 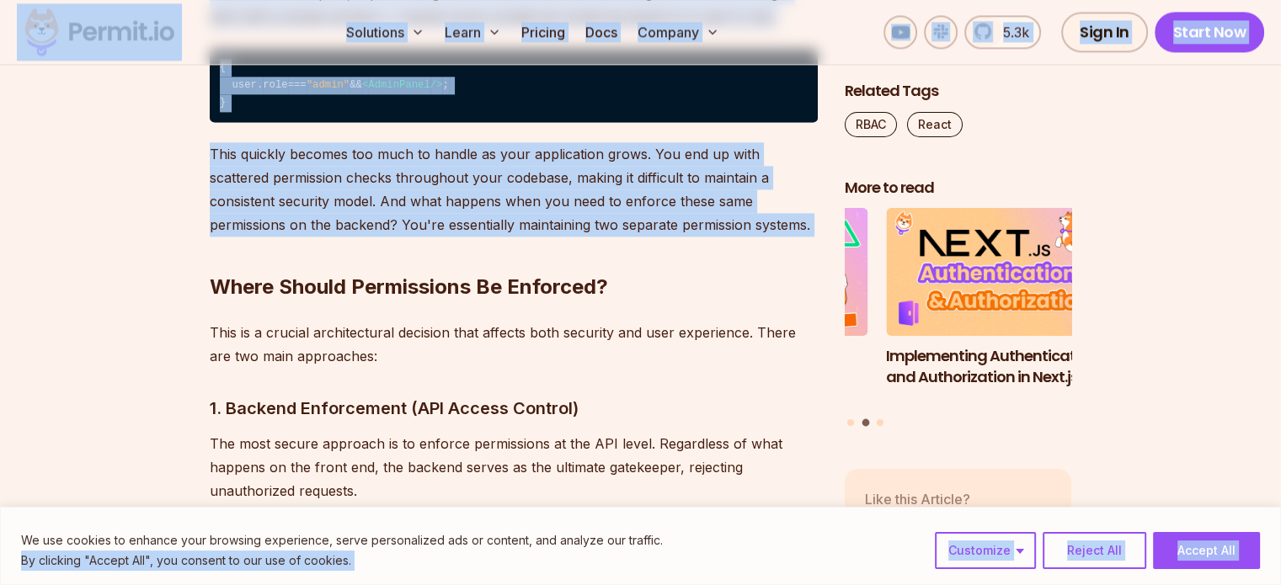 I want to click on h2: Where Should Permissions Be Enforced?, so click(x=514, y=253).